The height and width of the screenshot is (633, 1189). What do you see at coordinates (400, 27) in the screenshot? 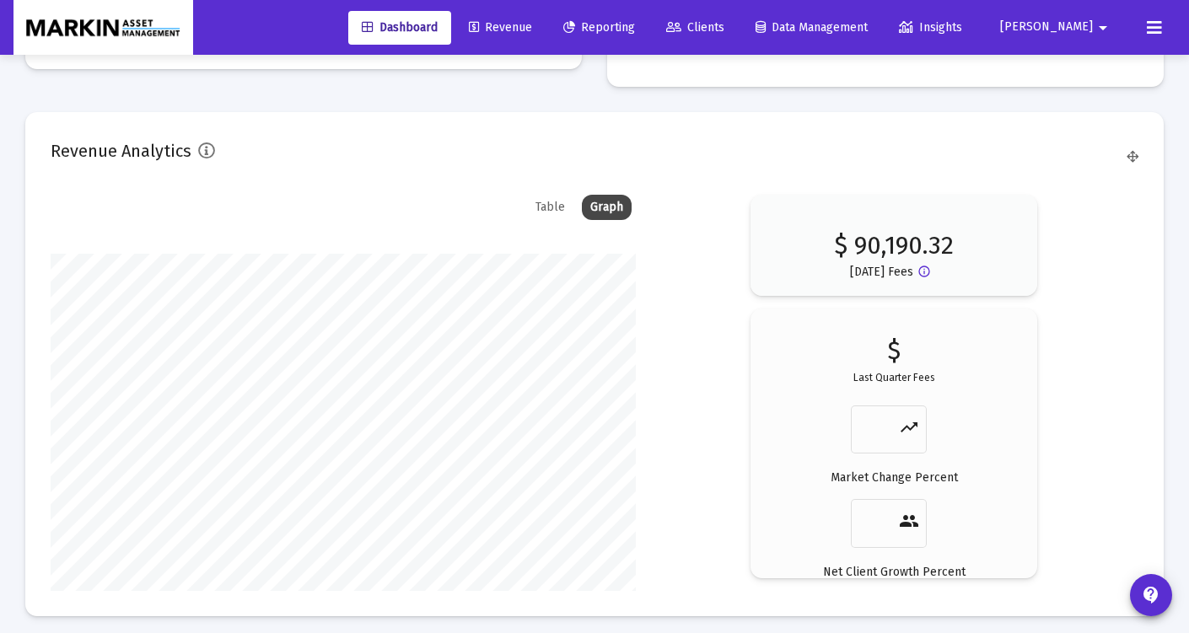
I see `span: Dashboard` at bounding box center [400, 27].